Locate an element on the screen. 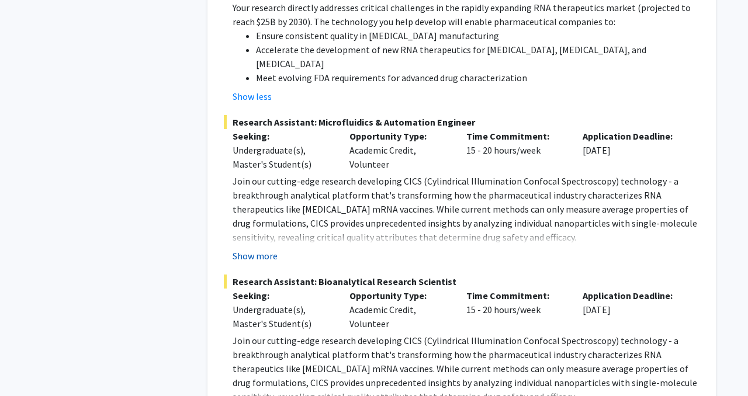 This screenshot has height=396, width=748. button: Show less is located at coordinates (252, 96).